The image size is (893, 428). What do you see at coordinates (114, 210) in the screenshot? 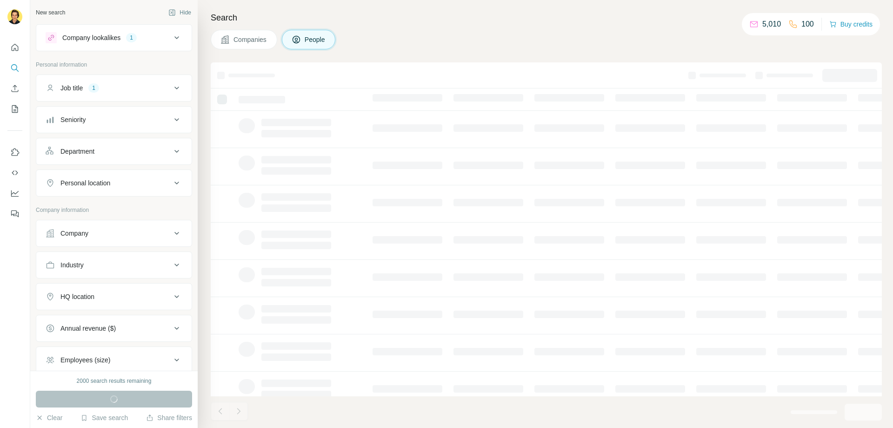
I see `p: Company information` at bounding box center [114, 210].